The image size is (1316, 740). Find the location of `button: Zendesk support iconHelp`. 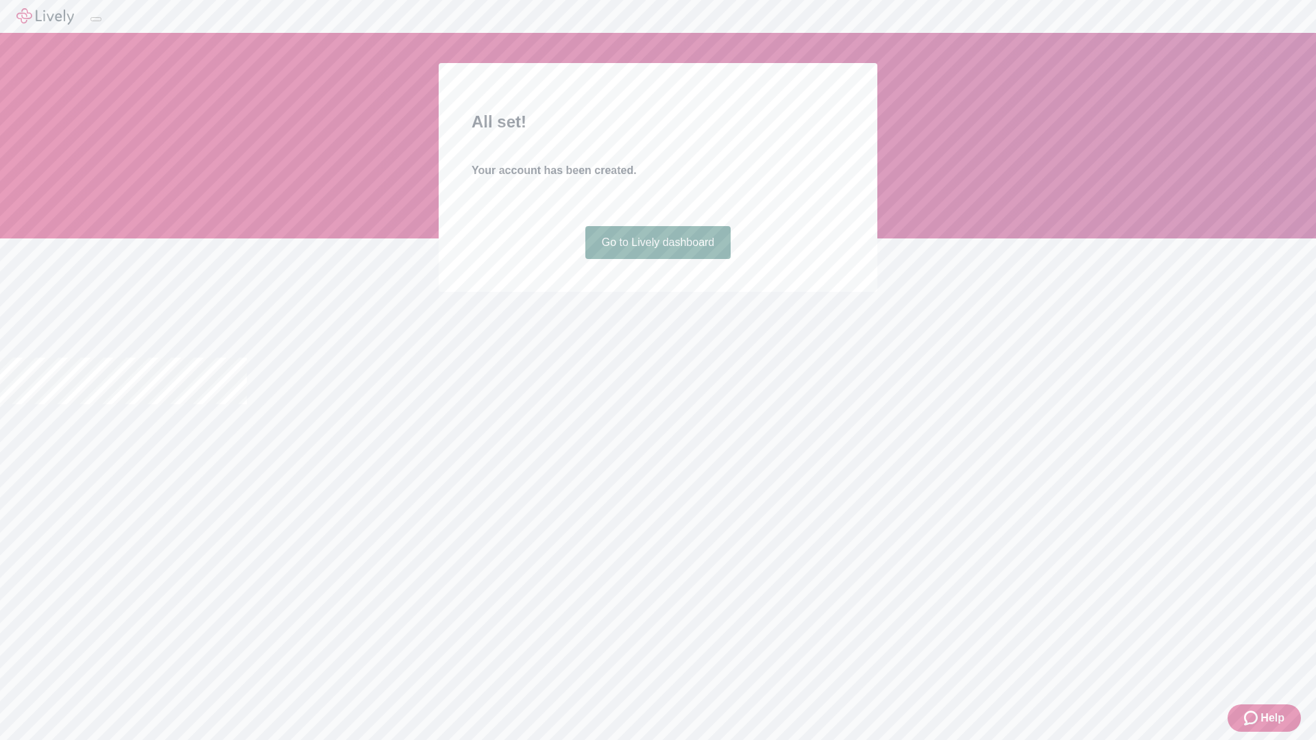

button: Zendesk support iconHelp is located at coordinates (1264, 718).